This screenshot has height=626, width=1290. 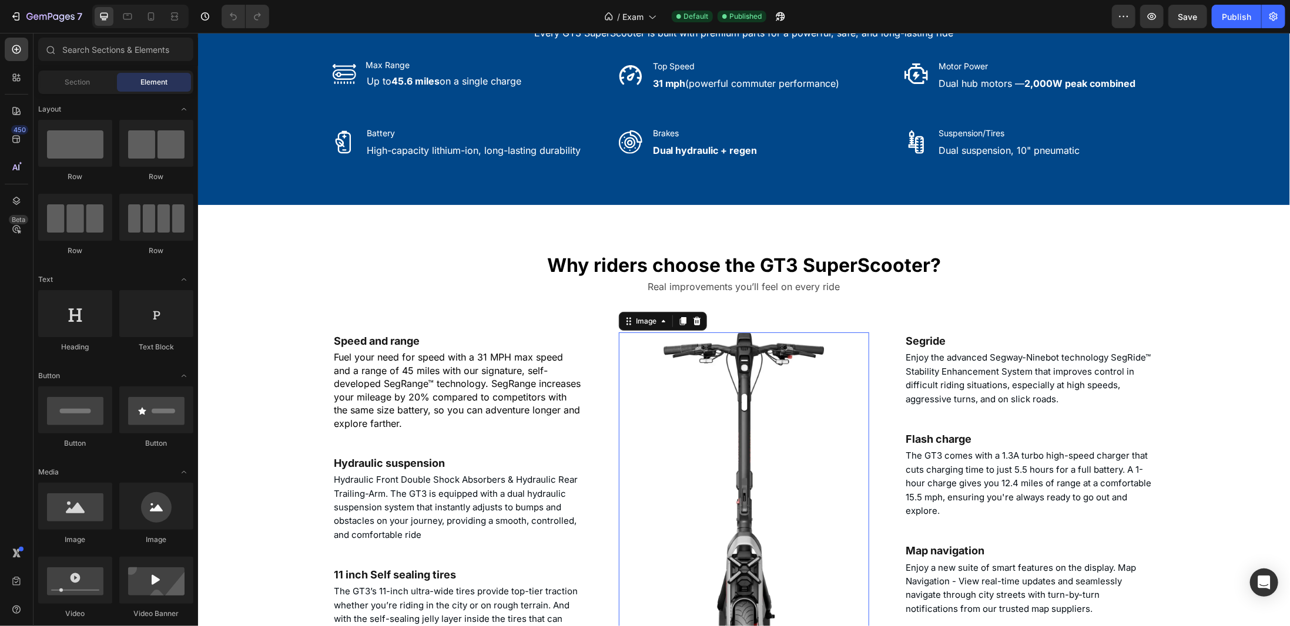 What do you see at coordinates (811, 118) in the screenshot?
I see `p: Dual suspension, 10" pneumatic` at bounding box center [811, 118].